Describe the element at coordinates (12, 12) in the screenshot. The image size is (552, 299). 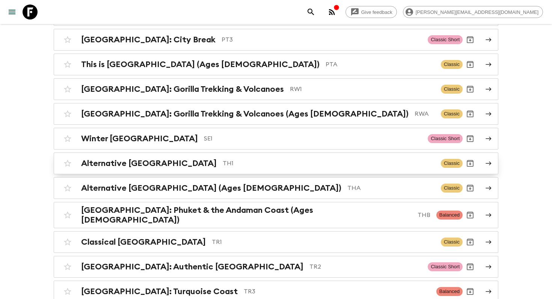
I see `button: menu` at that location.